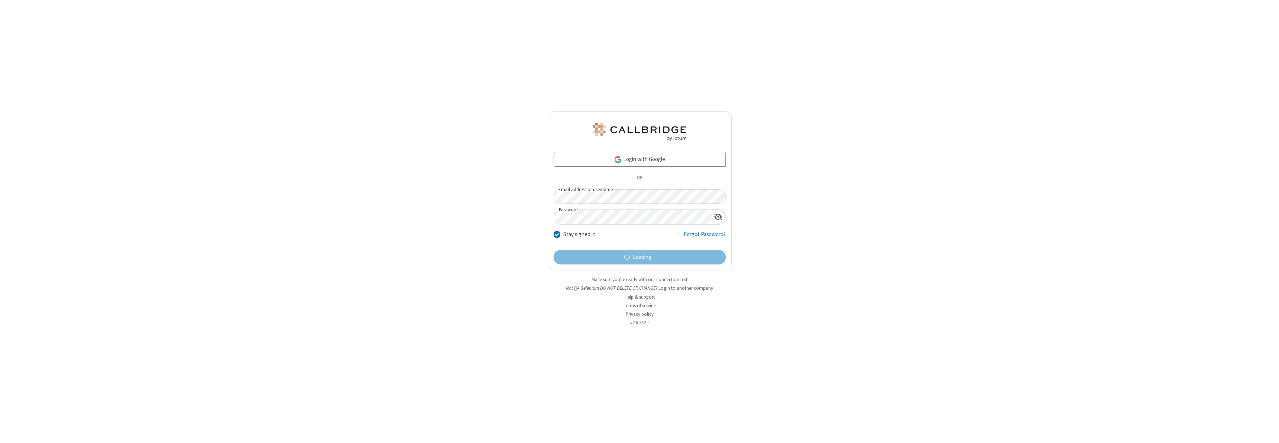 This screenshot has width=1279, height=443. Describe the element at coordinates (643, 257) in the screenshot. I see `span: Loading...` at that location.